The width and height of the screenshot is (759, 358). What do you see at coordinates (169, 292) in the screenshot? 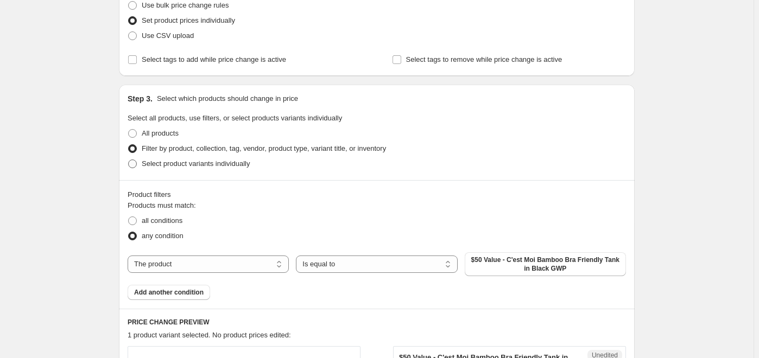
I see `button: Add another condition` at bounding box center [169, 292].